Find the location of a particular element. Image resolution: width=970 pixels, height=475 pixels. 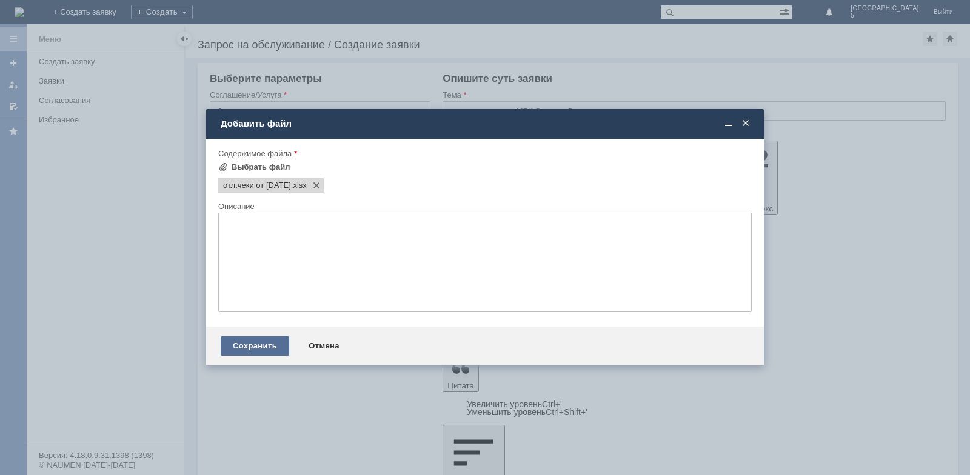

span: Свернуть (Ctrl + M) is located at coordinates (729, 124).